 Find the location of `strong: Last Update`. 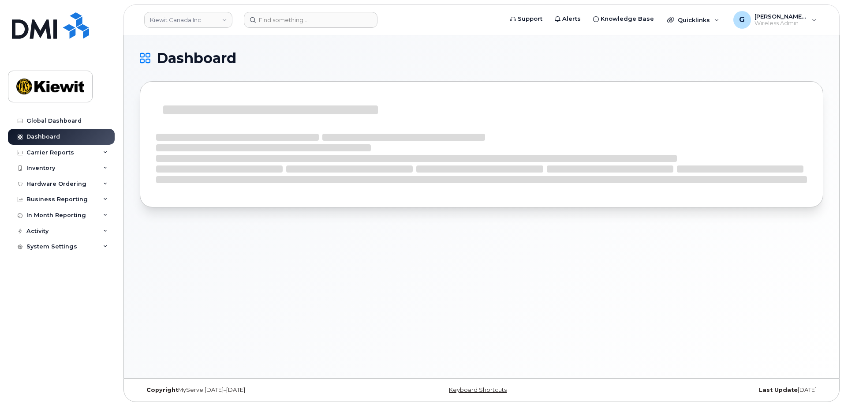

strong: Last Update is located at coordinates (778, 389).